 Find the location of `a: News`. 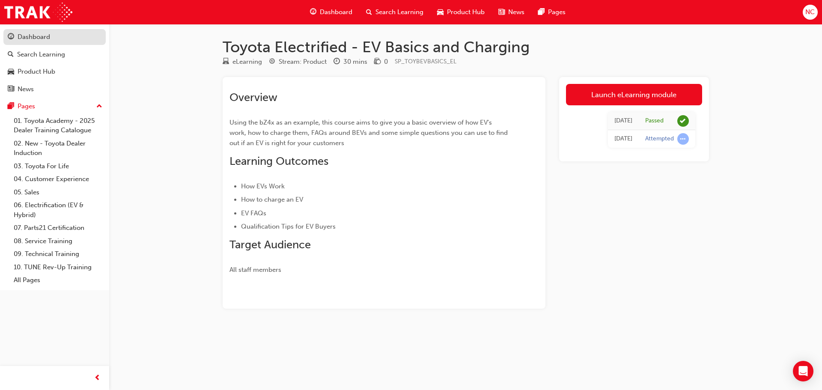

a: News is located at coordinates (54, 89).